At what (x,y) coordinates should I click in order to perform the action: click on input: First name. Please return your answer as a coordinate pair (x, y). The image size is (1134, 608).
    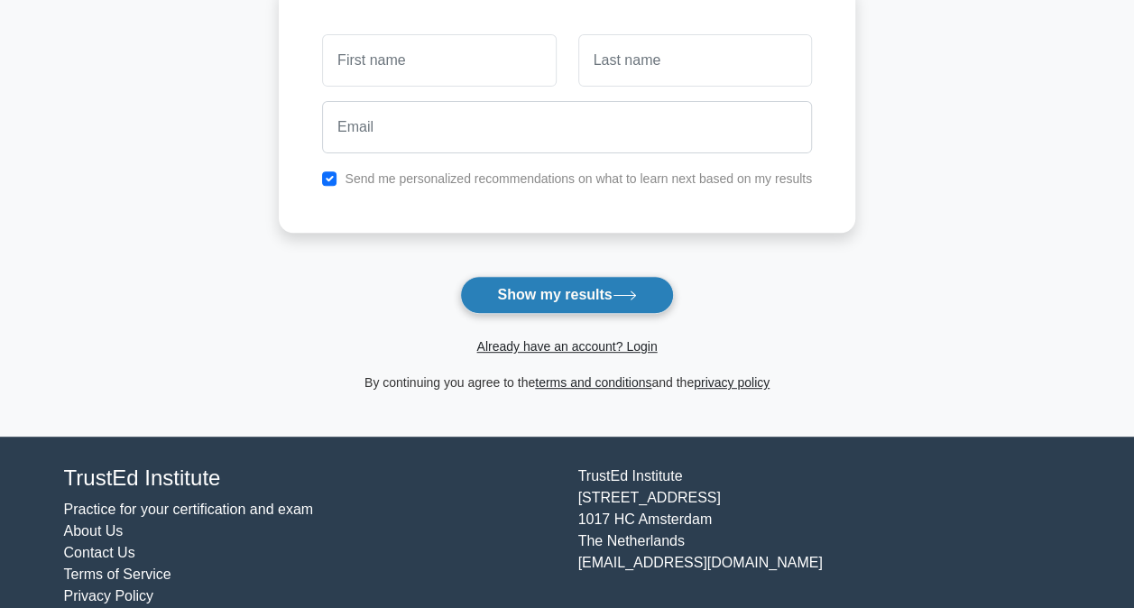
    Looking at the image, I should click on (439, 60).